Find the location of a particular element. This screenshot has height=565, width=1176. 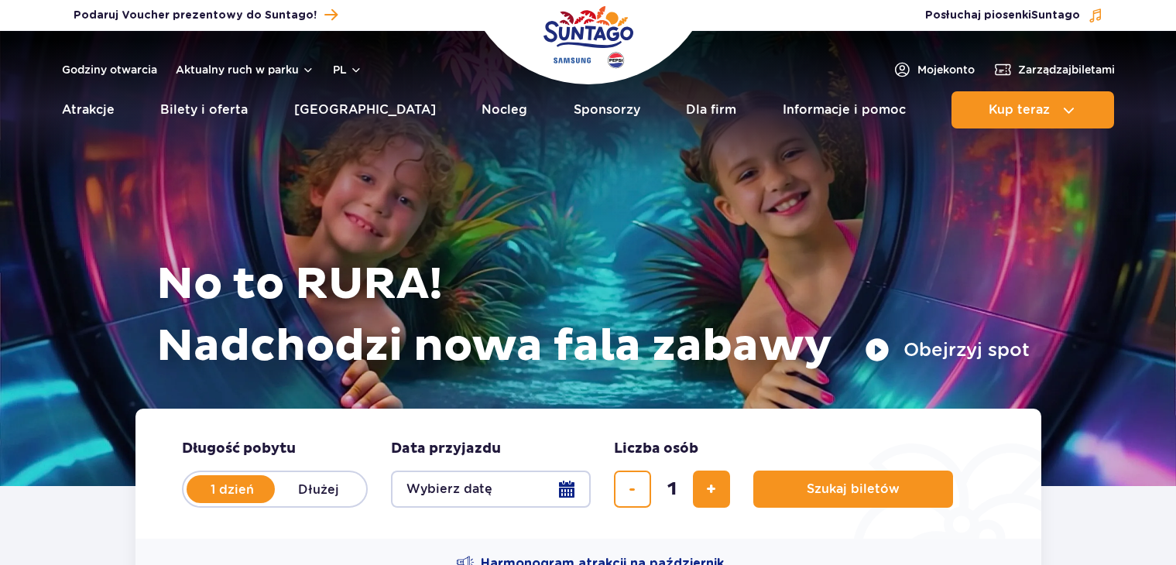

button: pl is located at coordinates (348, 70).